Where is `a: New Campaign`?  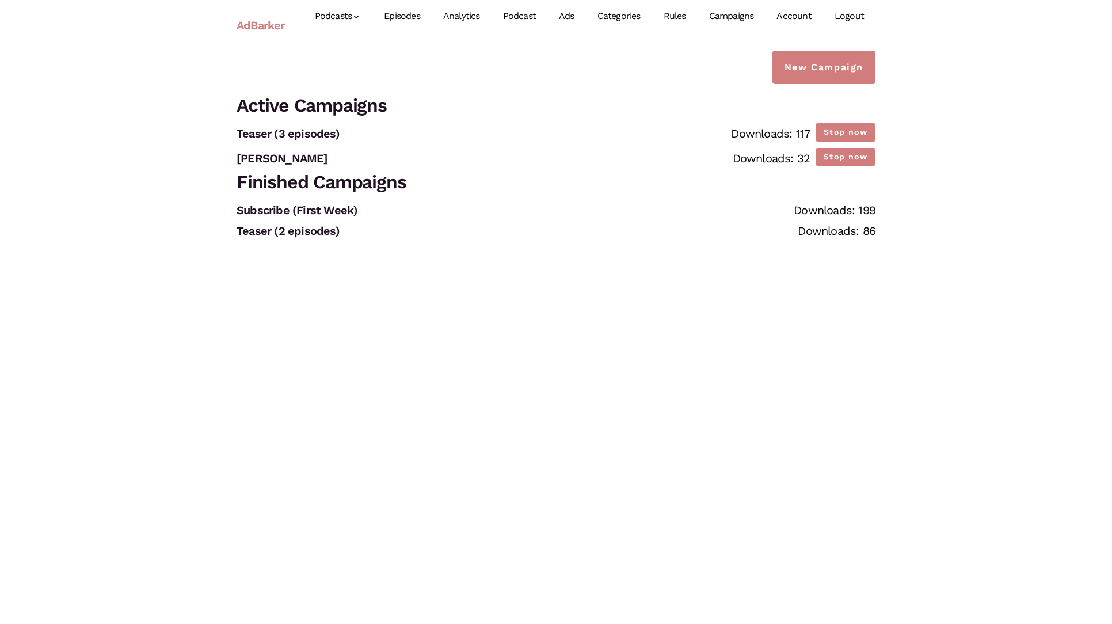 a: New Campaign is located at coordinates (824, 67).